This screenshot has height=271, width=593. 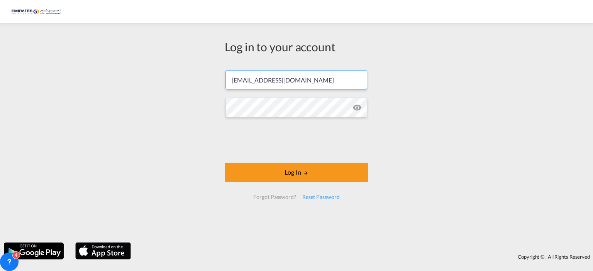 I want to click on div: Copyright © . All Rights Reserved, so click(x=364, y=257).